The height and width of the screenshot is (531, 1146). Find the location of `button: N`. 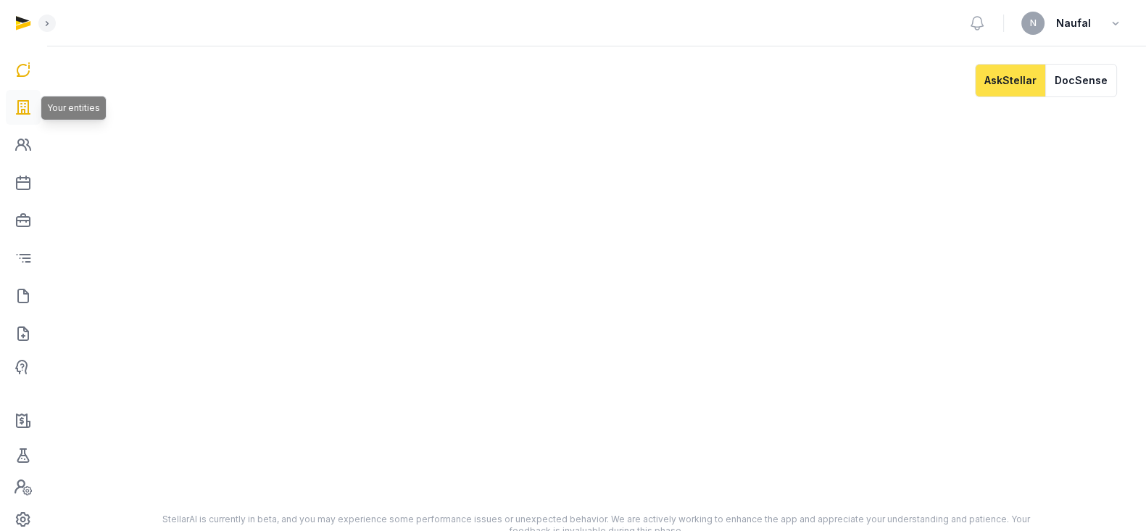

button: N is located at coordinates (1033, 23).